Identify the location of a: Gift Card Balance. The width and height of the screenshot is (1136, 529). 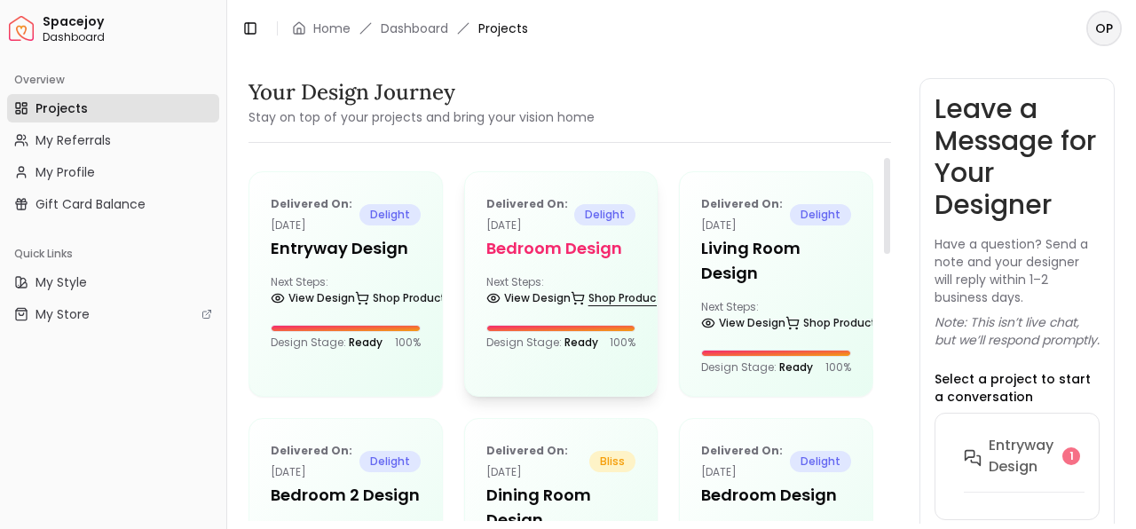
(113, 204).